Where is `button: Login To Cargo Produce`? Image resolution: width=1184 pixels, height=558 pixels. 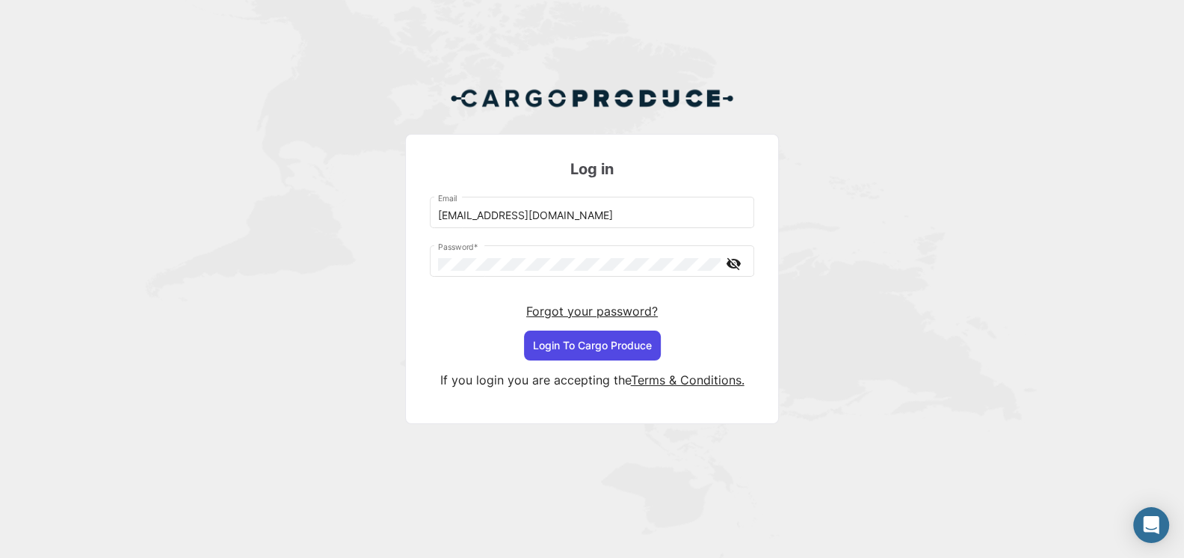
button: Login To Cargo Produce is located at coordinates (592, 345).